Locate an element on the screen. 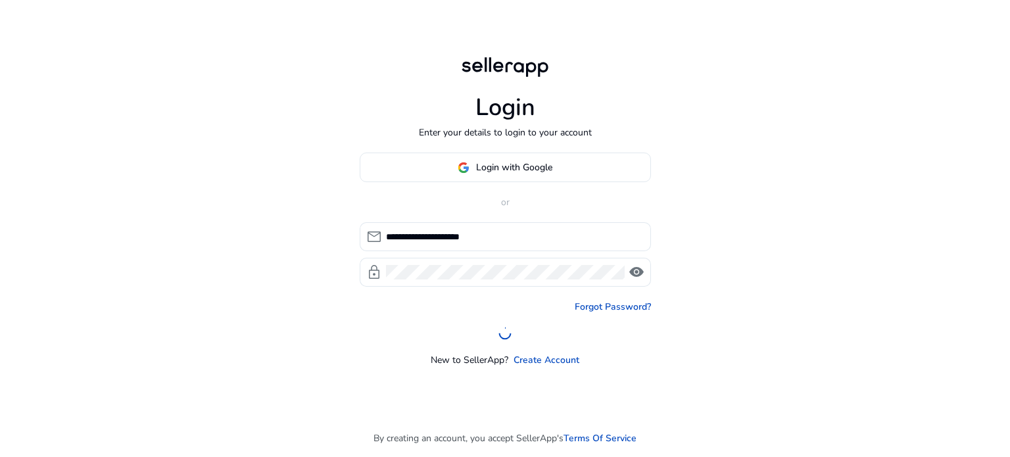 The width and height of the screenshot is (1010, 457). span: visibility is located at coordinates (637, 272).